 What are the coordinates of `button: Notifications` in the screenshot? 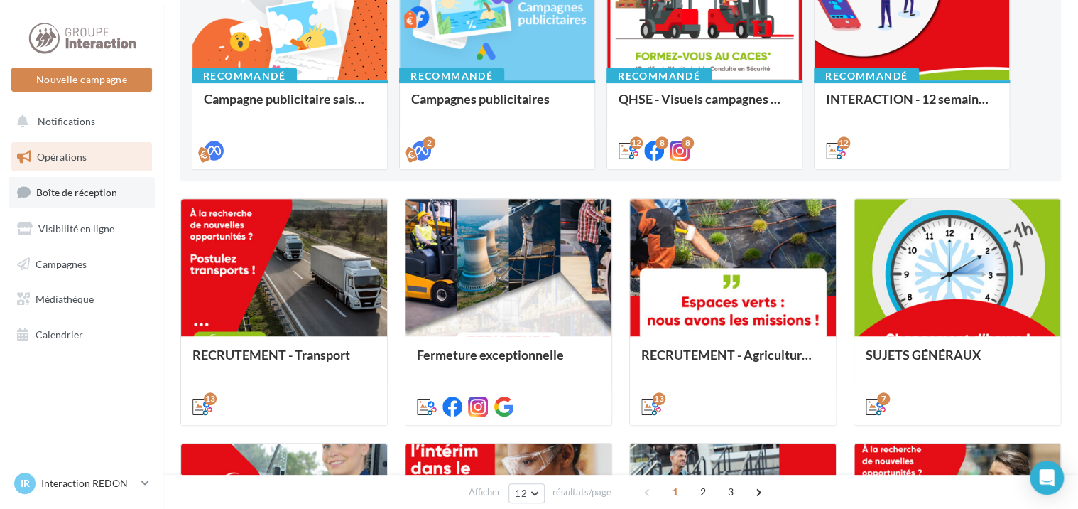 It's located at (79, 121).